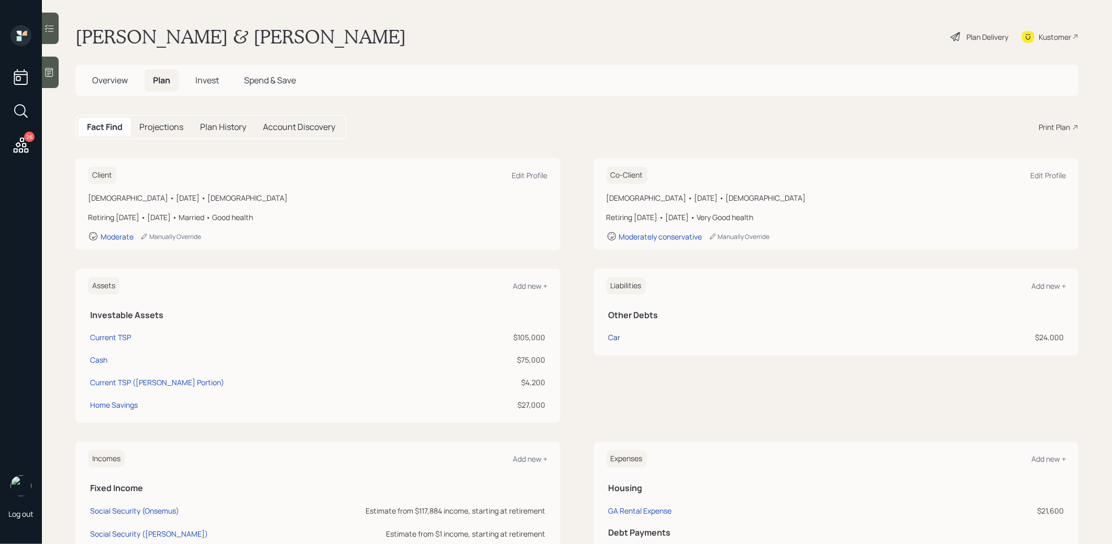 The width and height of the screenshot is (1112, 544). I want to click on span: Plan, so click(161, 80).